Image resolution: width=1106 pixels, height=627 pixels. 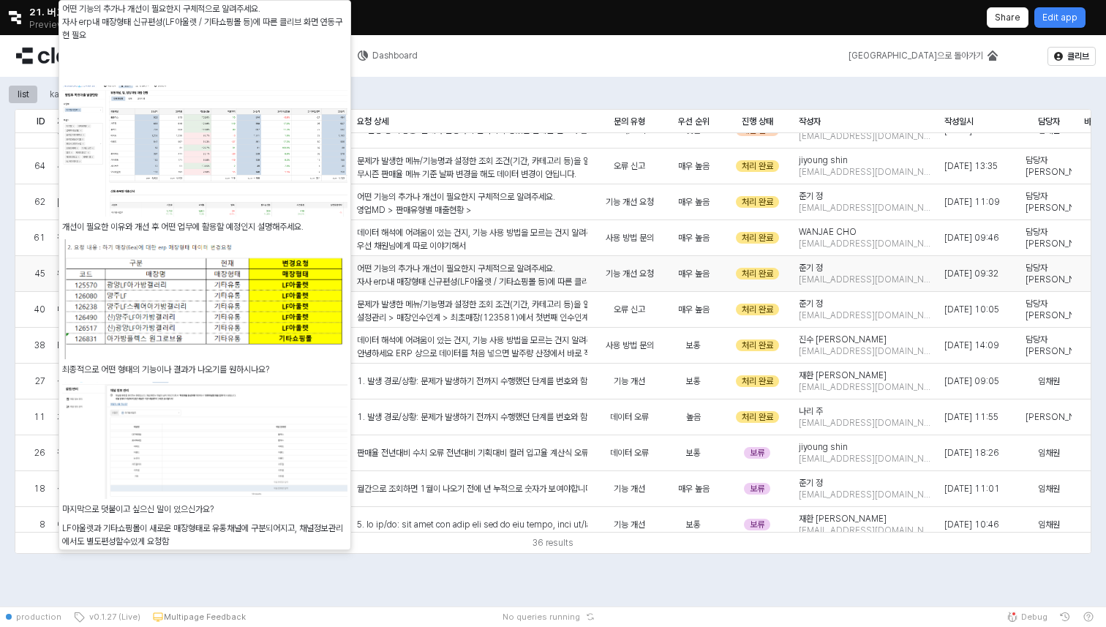 What do you see at coordinates (472, 246) in the screenshot?
I see `p: 우선 채원님에게 따로 이야기해서` at bounding box center [472, 246].